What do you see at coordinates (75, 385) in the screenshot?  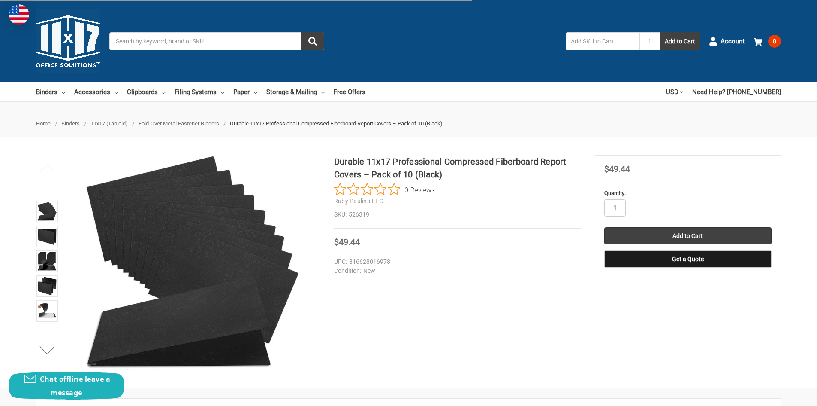 I see `span: Chat offline leave a message` at bounding box center [75, 385].